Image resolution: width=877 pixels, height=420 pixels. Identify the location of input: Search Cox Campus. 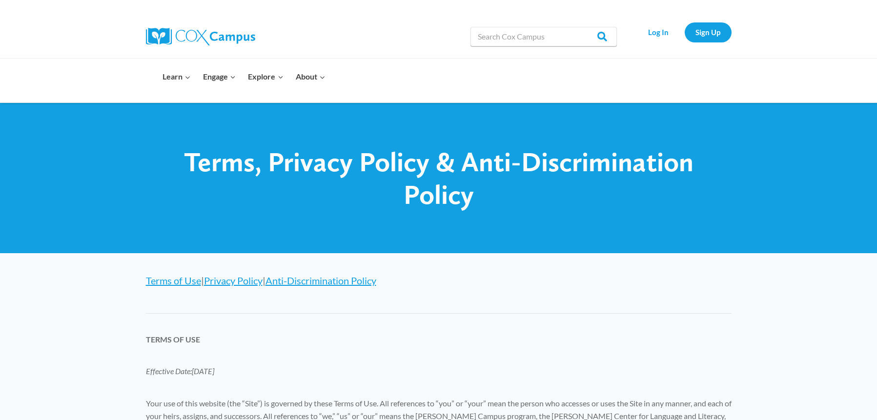
(544, 37).